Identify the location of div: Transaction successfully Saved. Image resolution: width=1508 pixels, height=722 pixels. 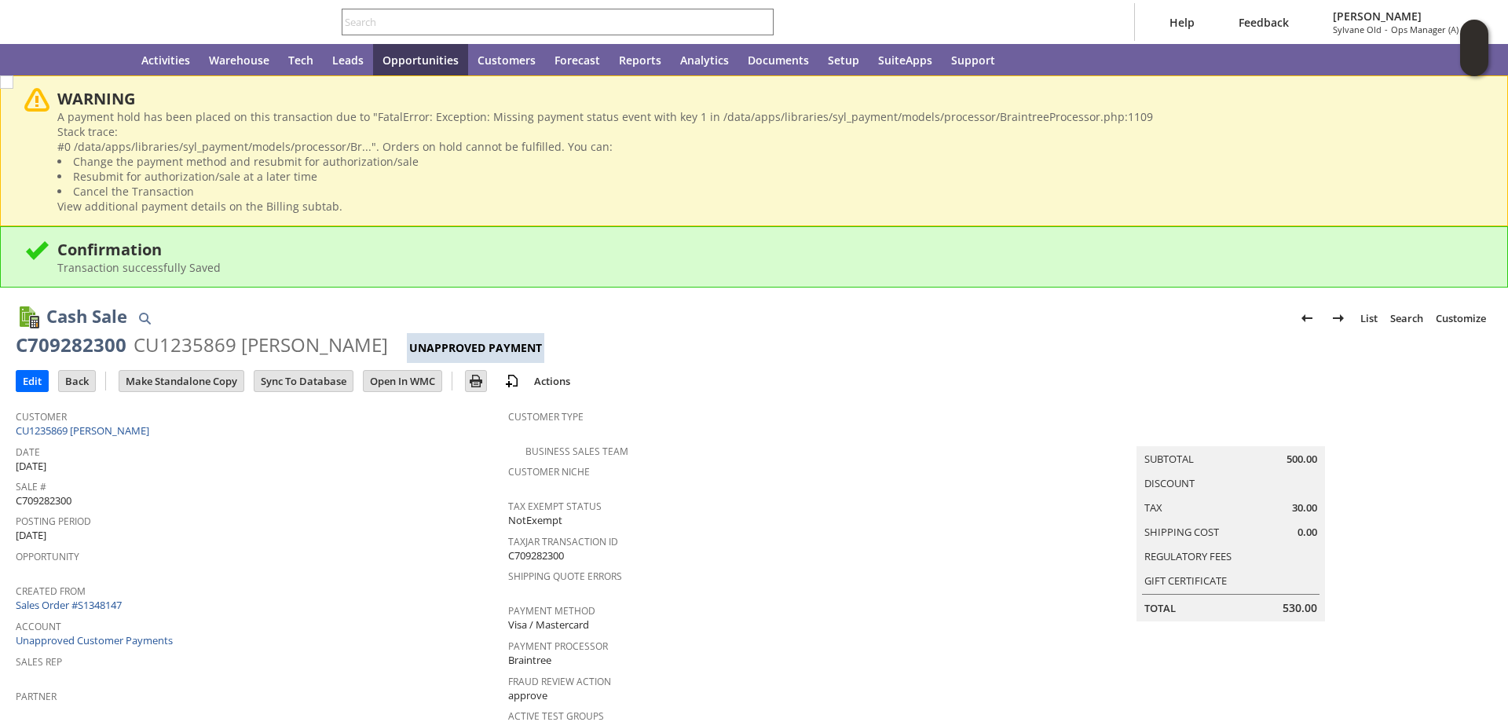
(770, 267).